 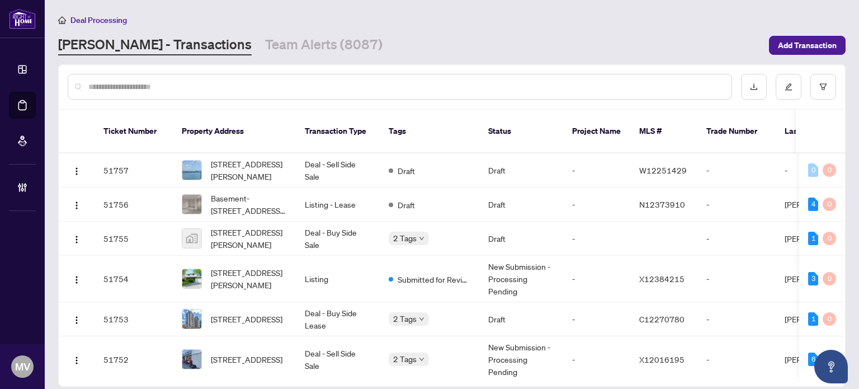 I want to click on span: Draft, so click(x=406, y=171).